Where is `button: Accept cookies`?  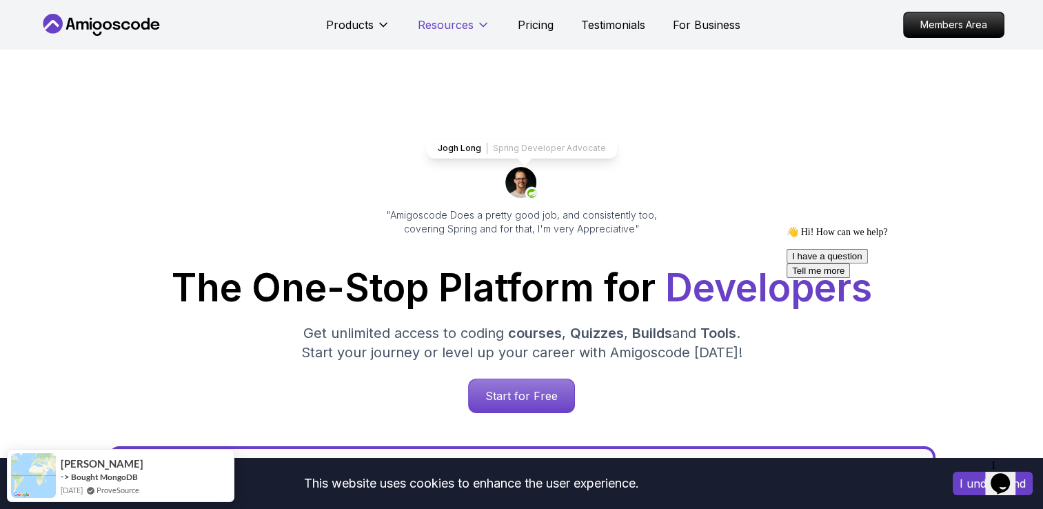
button: Accept cookies is located at coordinates (993, 483).